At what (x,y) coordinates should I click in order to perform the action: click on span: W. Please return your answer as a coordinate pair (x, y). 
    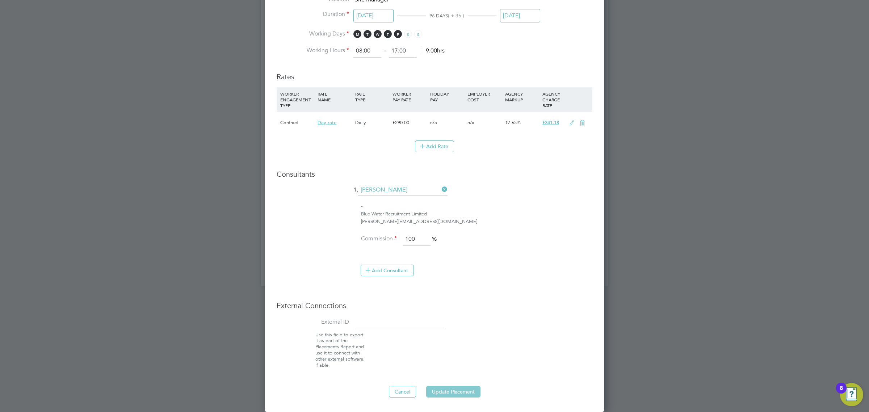
    Looking at the image, I should click on (378, 34).